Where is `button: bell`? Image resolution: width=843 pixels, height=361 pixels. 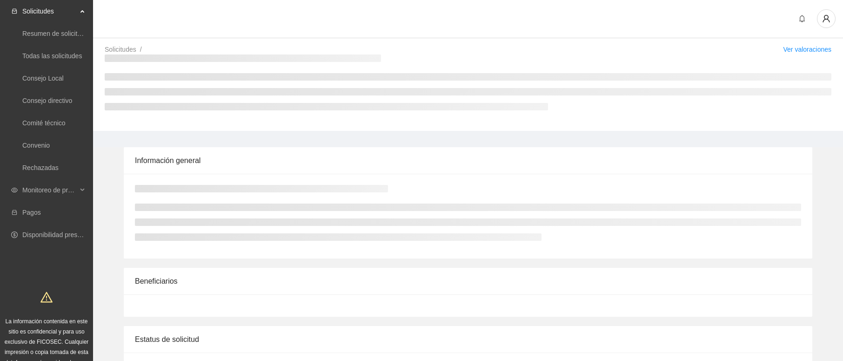 button: bell is located at coordinates (802, 19).